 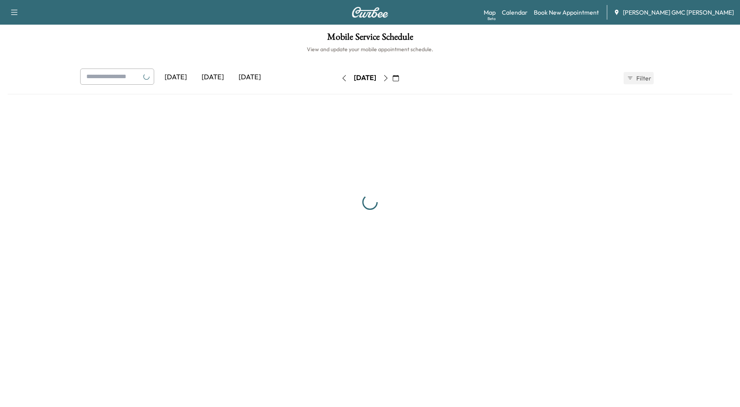 What do you see at coordinates (566, 12) in the screenshot?
I see `a: Book New Appointment` at bounding box center [566, 12].